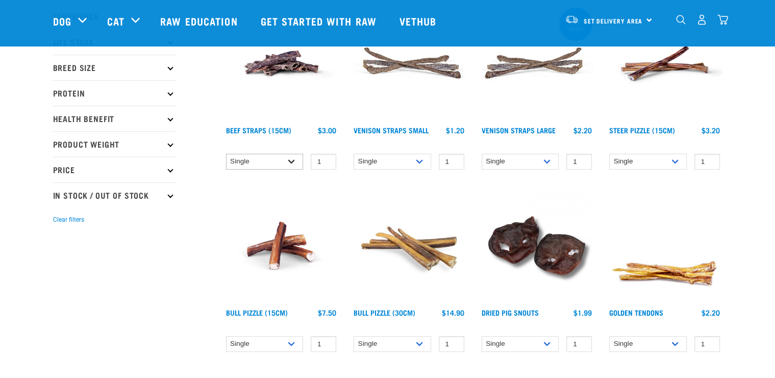  What do you see at coordinates (320, 21) in the screenshot?
I see `a: Get started with Raw` at bounding box center [320, 21].